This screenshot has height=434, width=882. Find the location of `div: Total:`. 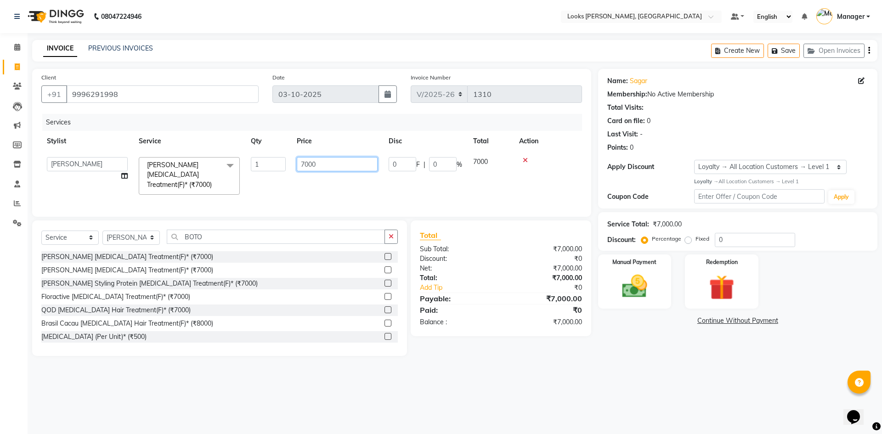

div: Total: is located at coordinates (457, 278).